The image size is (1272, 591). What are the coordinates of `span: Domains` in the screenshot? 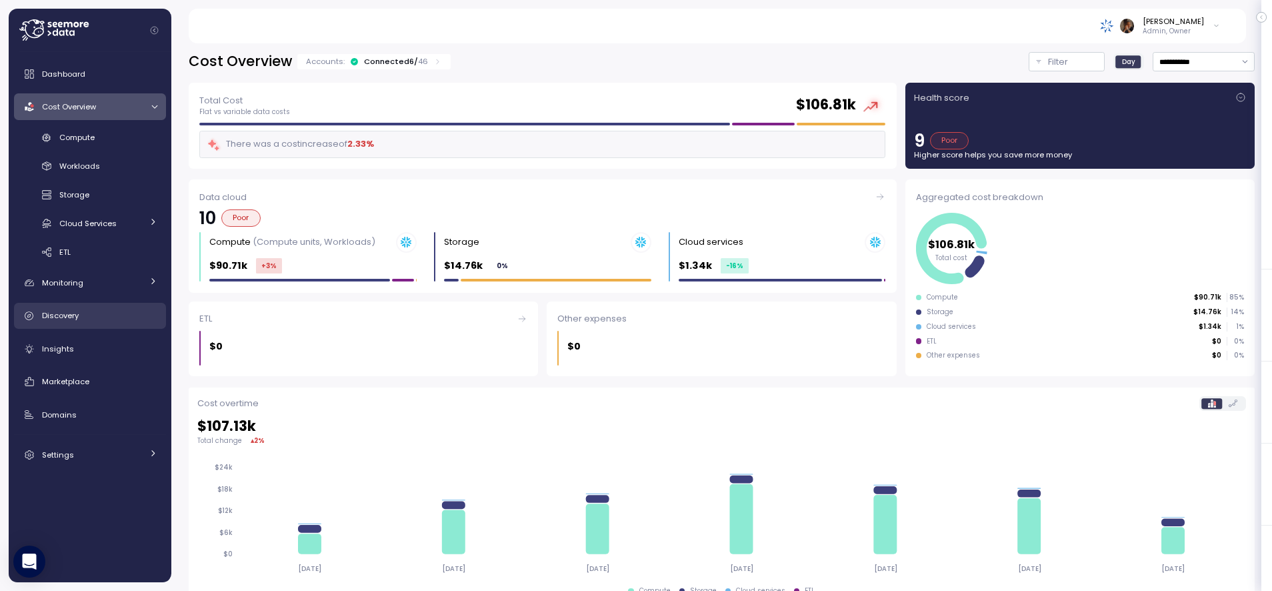 It's located at (59, 415).